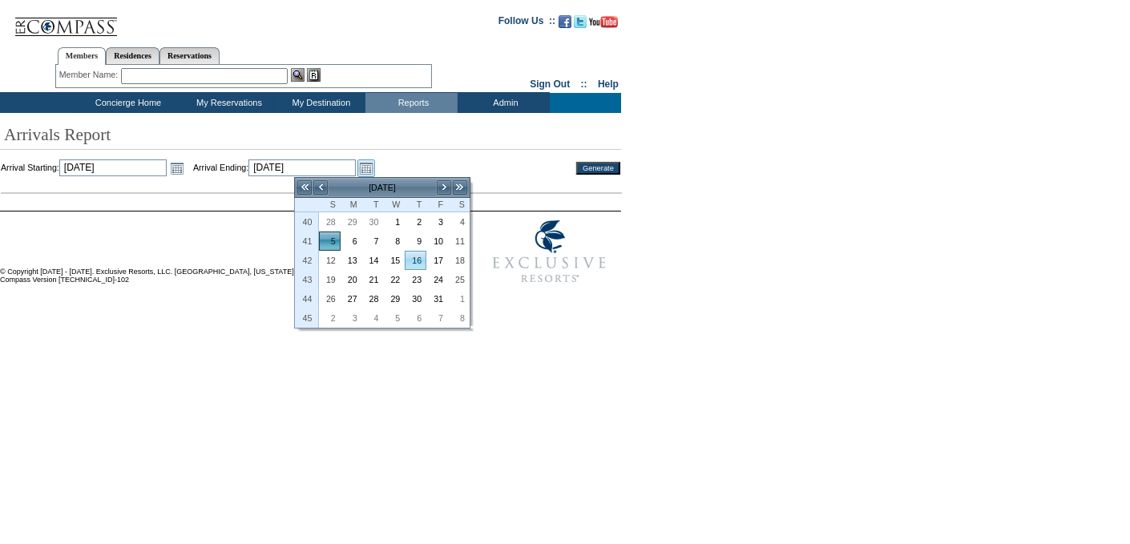 The image size is (1130, 544). What do you see at coordinates (329, 205) in the screenshot?
I see `th: Sunday` at bounding box center [329, 205].